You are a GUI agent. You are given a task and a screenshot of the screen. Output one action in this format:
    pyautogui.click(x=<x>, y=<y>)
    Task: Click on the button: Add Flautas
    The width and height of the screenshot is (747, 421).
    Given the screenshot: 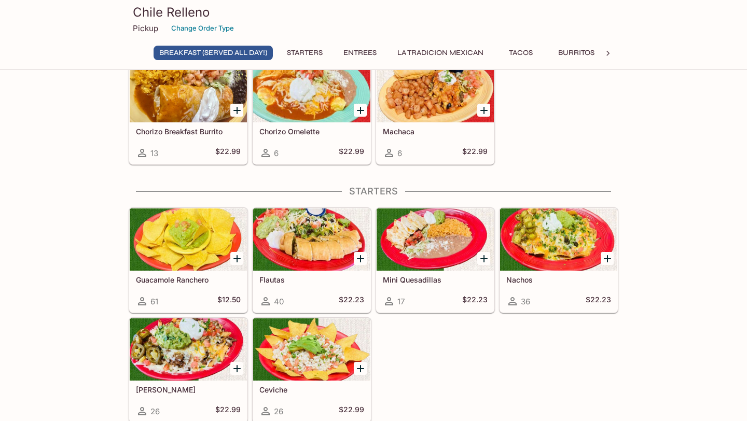 What is the action you would take?
    pyautogui.click(x=360, y=258)
    